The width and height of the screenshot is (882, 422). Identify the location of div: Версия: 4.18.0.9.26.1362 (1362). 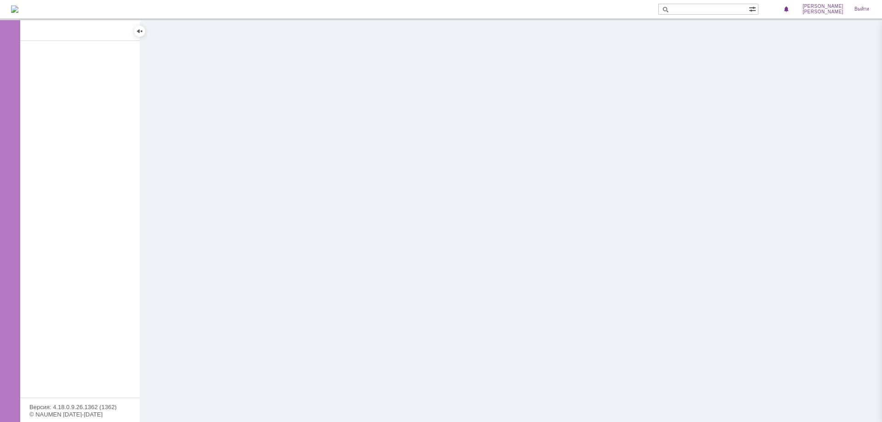
(80, 407).